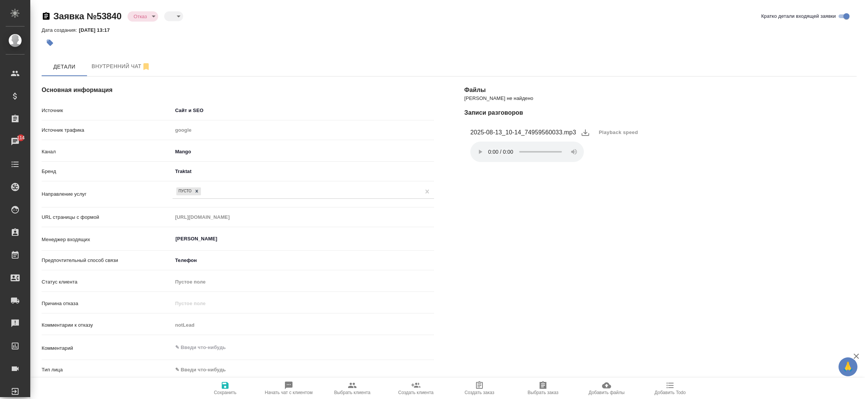 The height and width of the screenshot is (399, 865). I want to click on span: Добавить Todo, so click(670, 392).